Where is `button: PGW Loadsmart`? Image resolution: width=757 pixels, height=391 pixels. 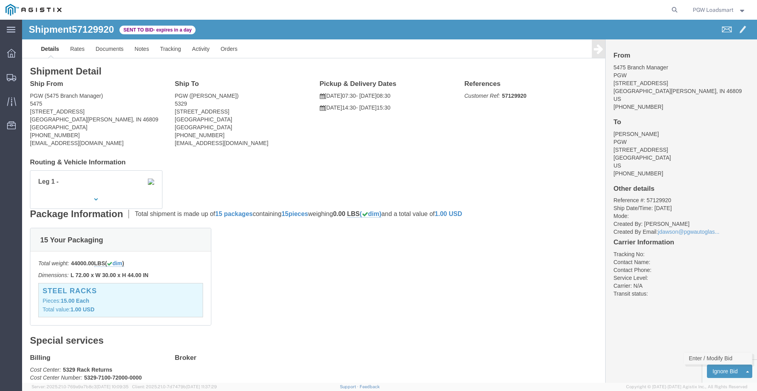
button: PGW Loadsmart is located at coordinates (719, 10).